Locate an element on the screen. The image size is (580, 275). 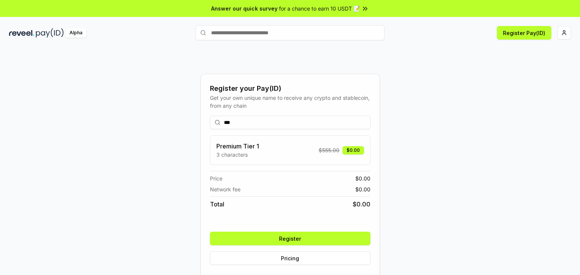
span: $ 555.00 is located at coordinates (329, 150).